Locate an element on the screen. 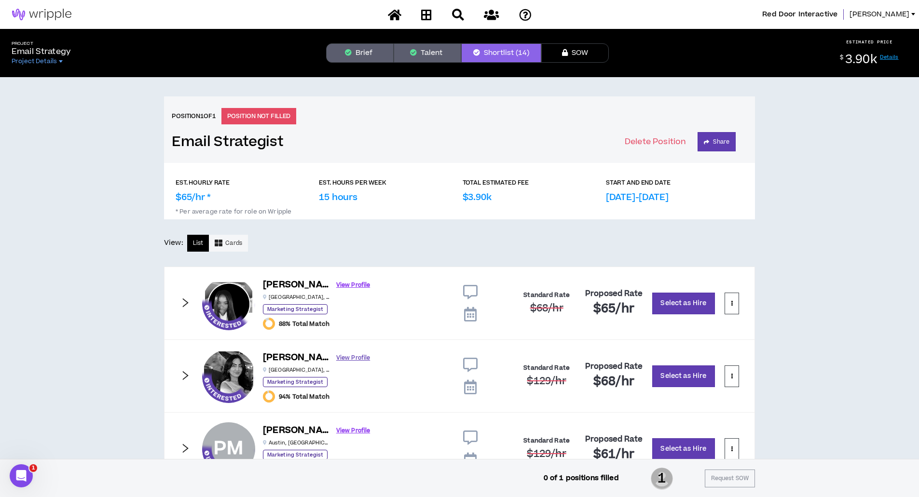 Image resolution: width=919 pixels, height=497 pixels. span: Project Details is located at coordinates (34, 61).